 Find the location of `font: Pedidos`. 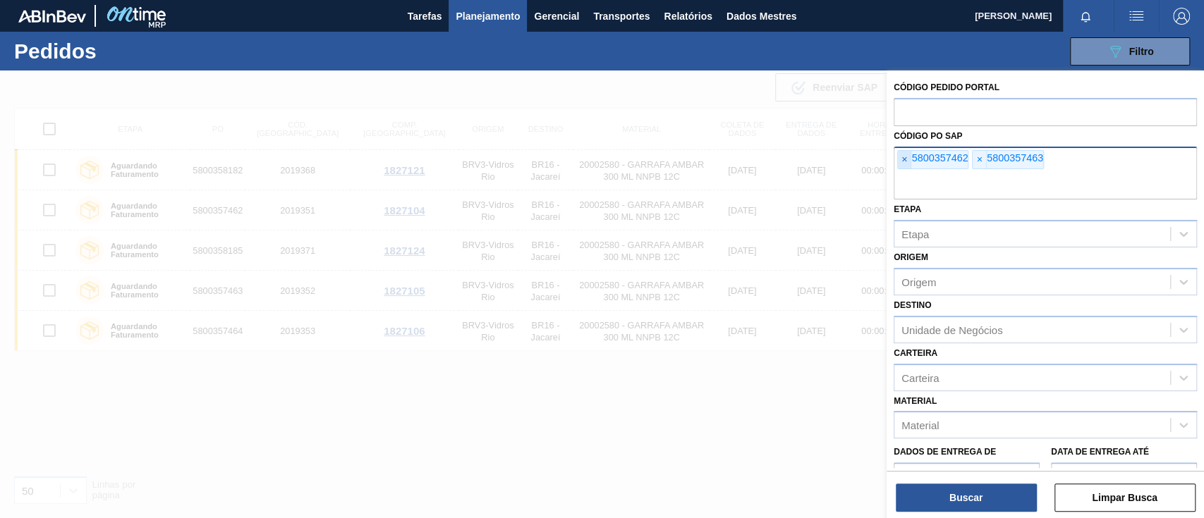

font: Pedidos is located at coordinates (55, 51).